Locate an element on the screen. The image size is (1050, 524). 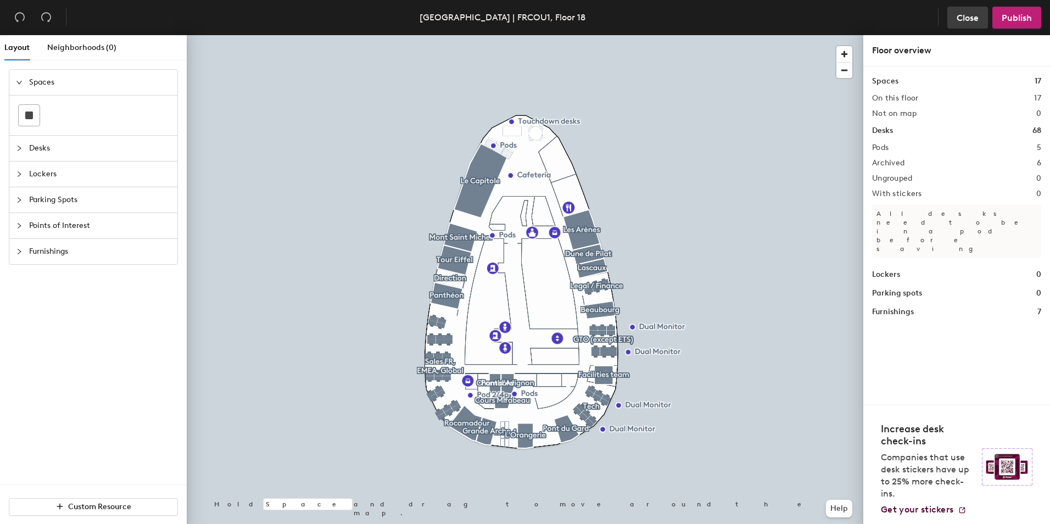
h1: Parking spots is located at coordinates (897, 293).